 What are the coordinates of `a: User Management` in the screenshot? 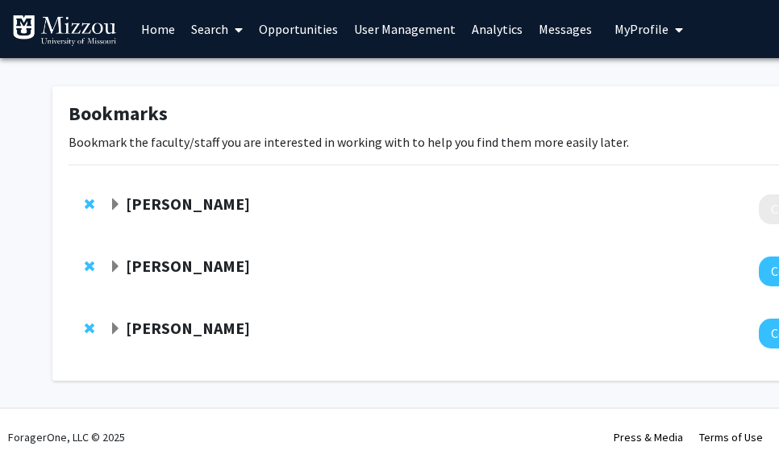 It's located at (405, 29).